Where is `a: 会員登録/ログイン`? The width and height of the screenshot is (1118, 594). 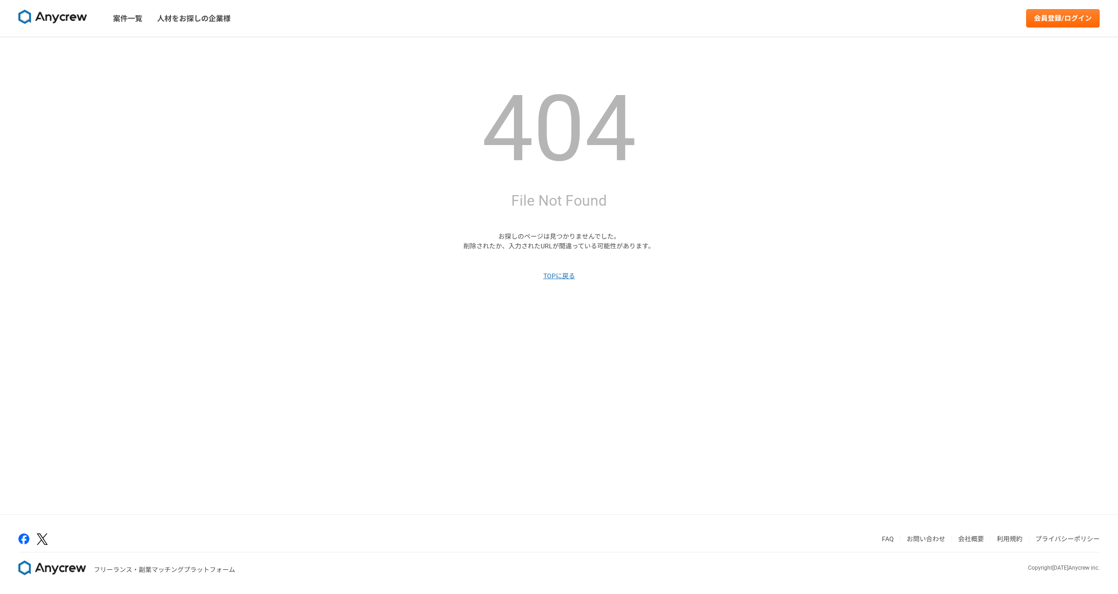
a: 会員登録/ログイン is located at coordinates (1063, 18).